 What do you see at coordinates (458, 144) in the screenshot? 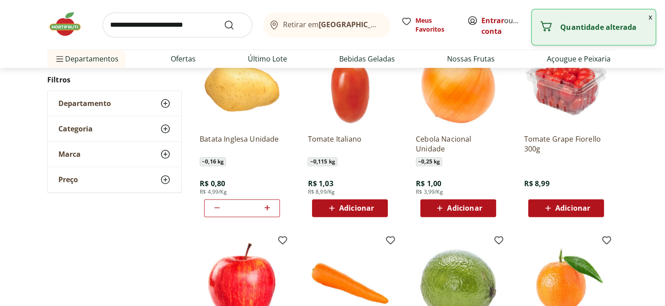
I see `a: Cebola Nacional Unidade` at bounding box center [458, 144].